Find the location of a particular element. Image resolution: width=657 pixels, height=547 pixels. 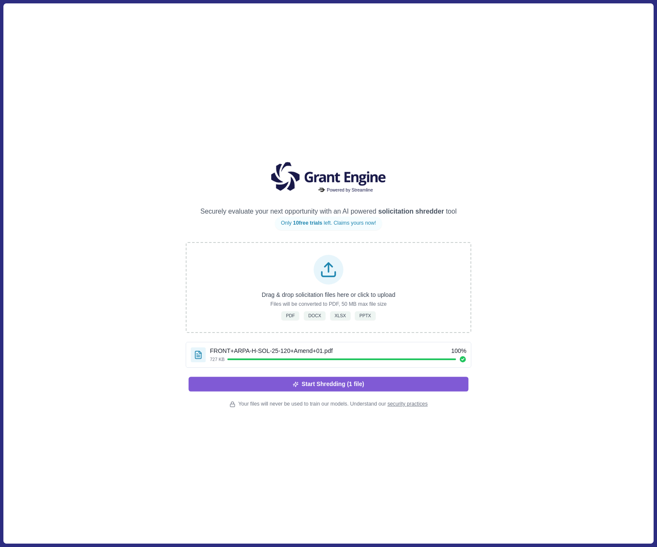

p: Files will be converted to PDF, 50 MB max file size is located at coordinates (328, 305).